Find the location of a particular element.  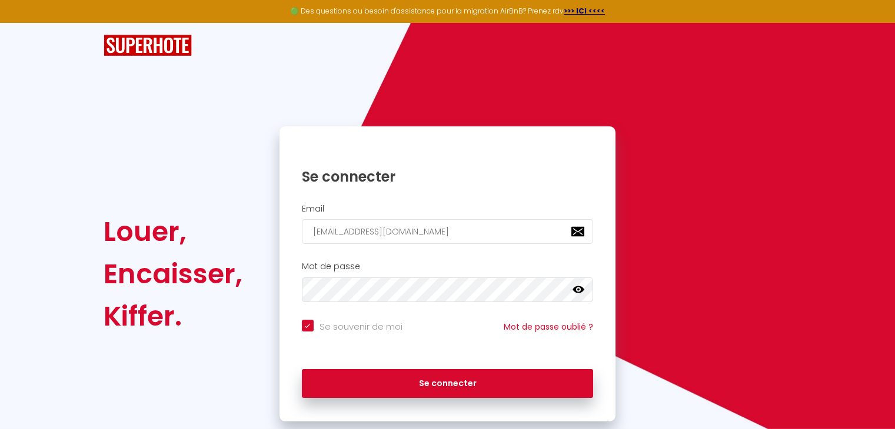

div: Louer, is located at coordinates (173, 232).